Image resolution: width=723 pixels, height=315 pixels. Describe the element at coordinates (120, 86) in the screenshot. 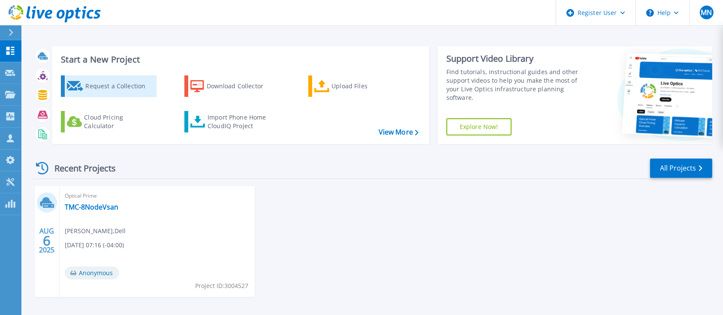

I see `div: Request a Collection` at that location.